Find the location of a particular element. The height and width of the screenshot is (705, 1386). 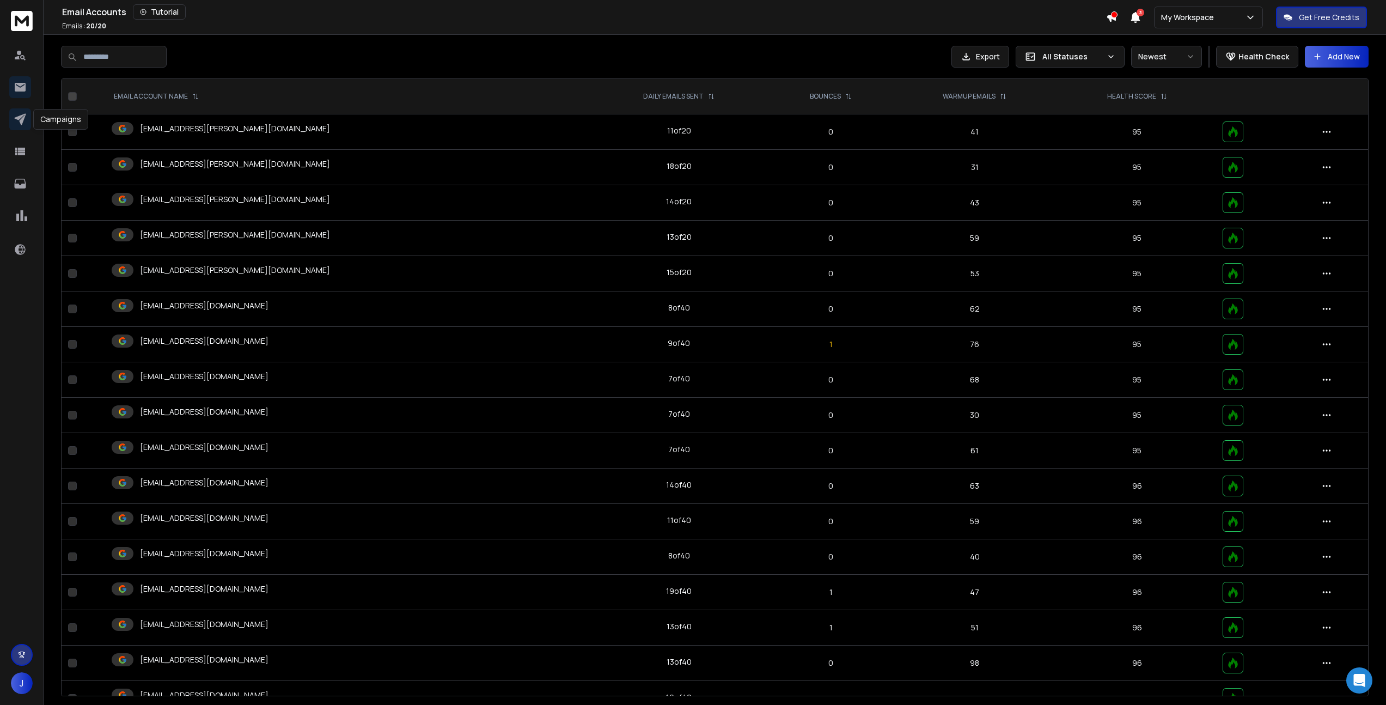

div: 18 of 20 is located at coordinates (679, 166).